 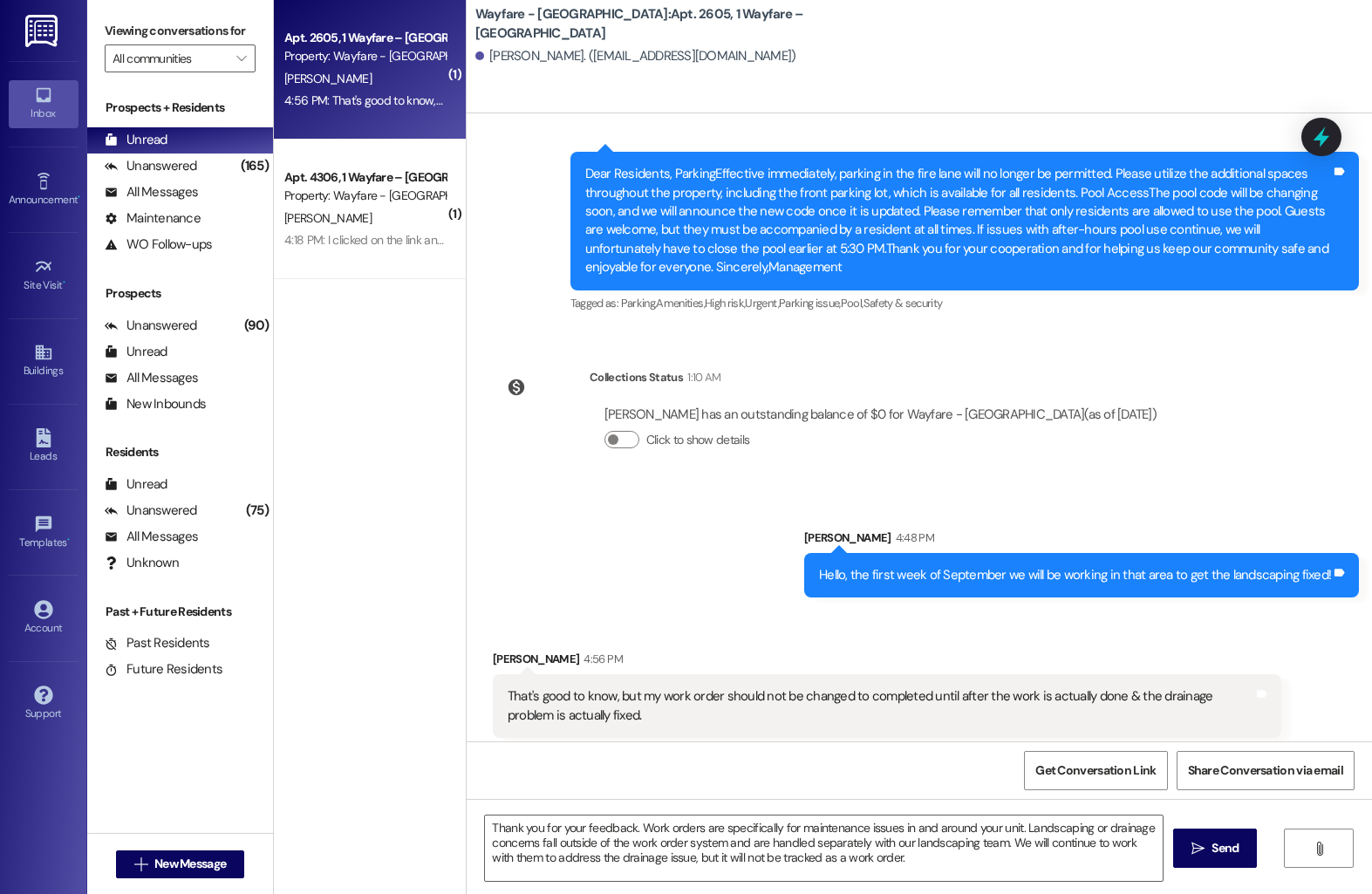 I want to click on button: Send, so click(x=1216, y=848).